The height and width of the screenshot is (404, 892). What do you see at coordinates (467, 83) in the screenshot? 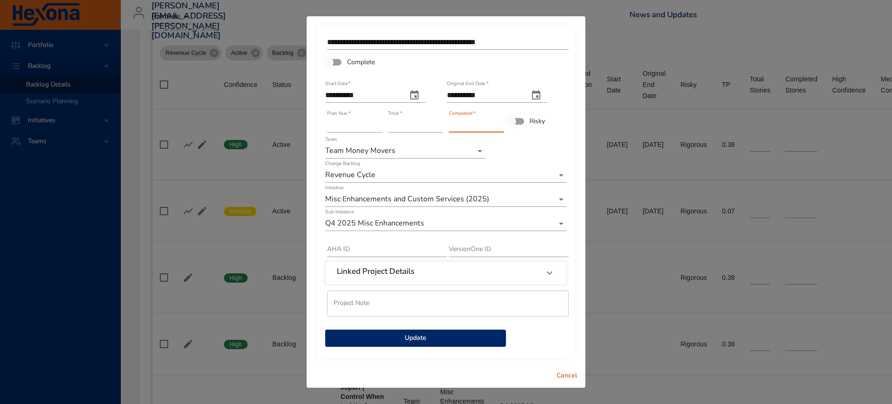
I see `label: Original End Date` at bounding box center [467, 83].